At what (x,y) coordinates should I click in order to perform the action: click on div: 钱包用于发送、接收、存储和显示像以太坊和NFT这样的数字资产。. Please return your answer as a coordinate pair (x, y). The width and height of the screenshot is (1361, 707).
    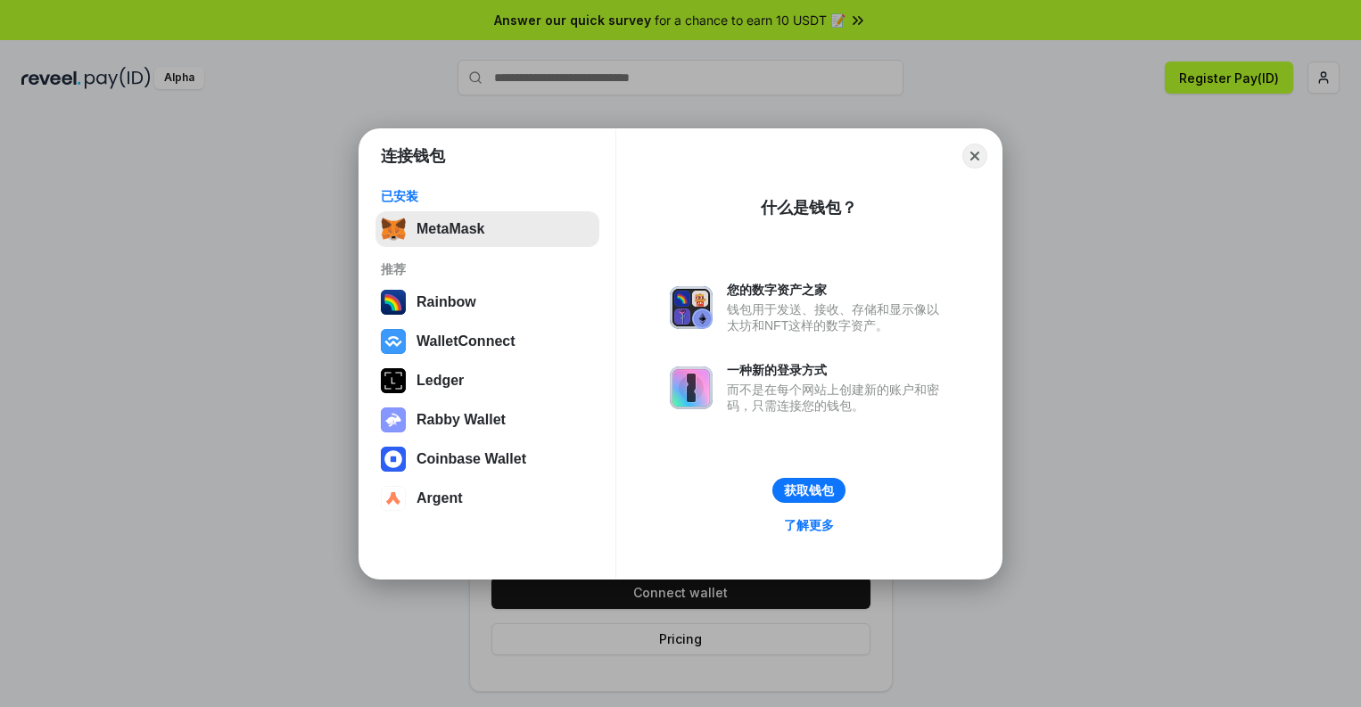
    Looking at the image, I should click on (837, 317).